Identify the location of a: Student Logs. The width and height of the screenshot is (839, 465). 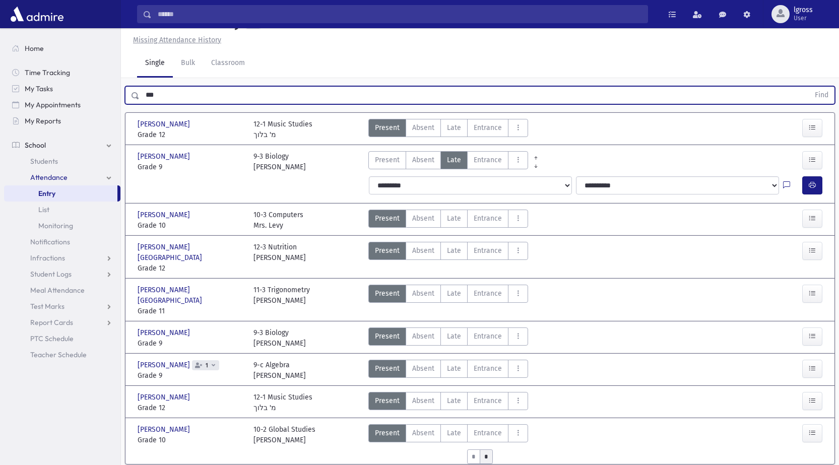
(62, 274).